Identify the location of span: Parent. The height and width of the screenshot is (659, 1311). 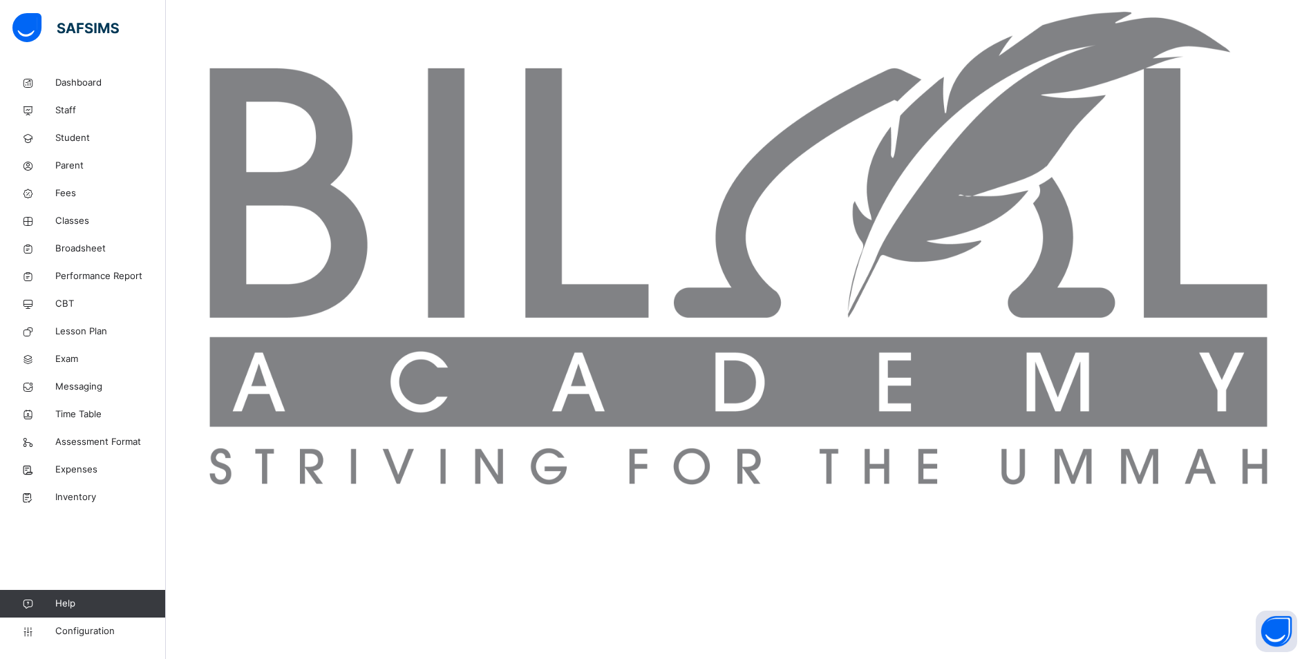
(111, 166).